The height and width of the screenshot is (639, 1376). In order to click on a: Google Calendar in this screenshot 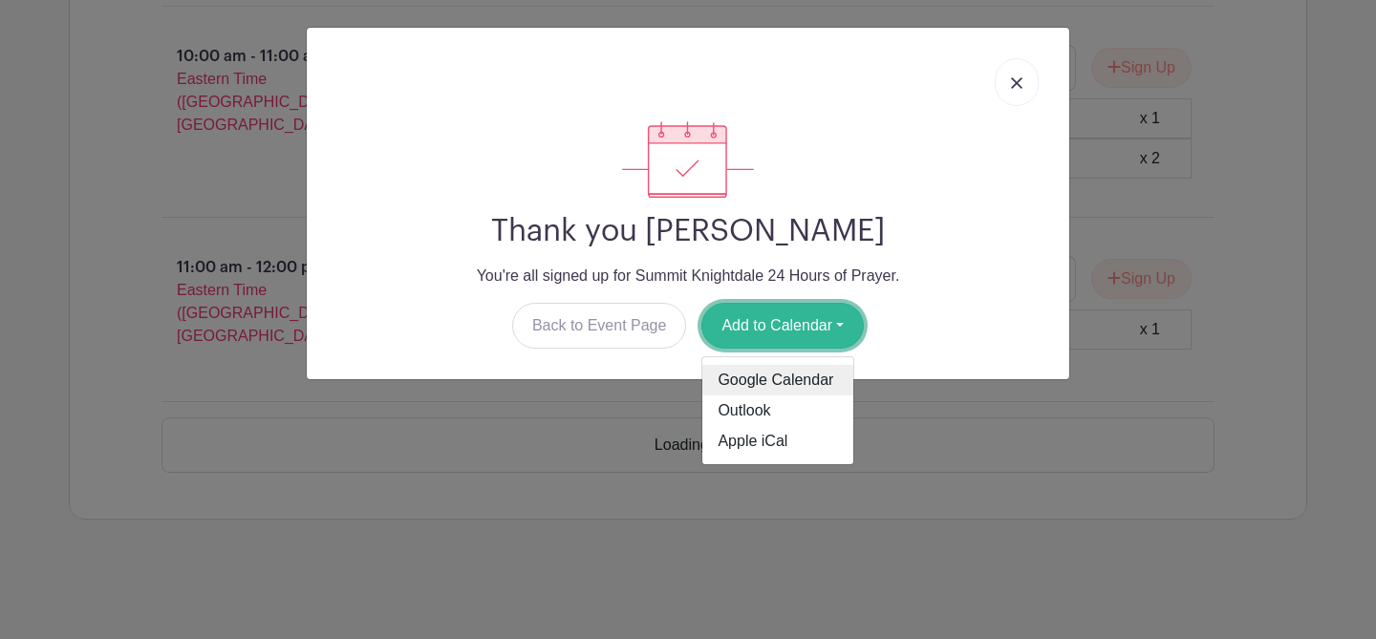, I will do `click(778, 380)`.